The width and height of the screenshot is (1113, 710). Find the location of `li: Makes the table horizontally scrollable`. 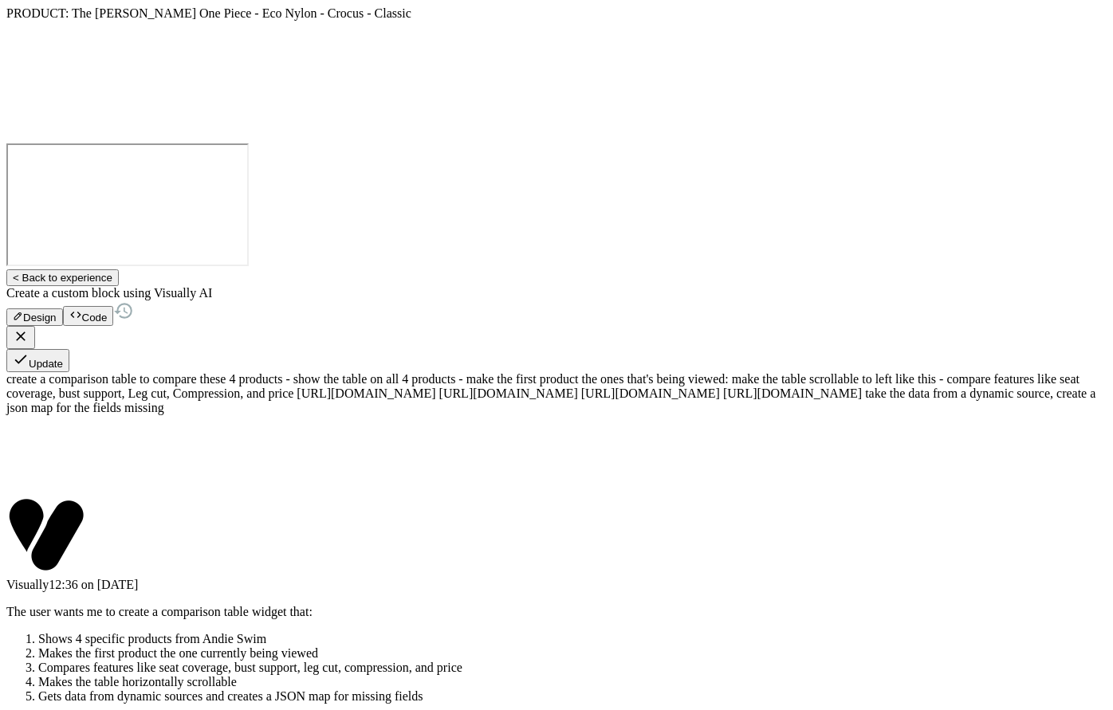

li: Makes the table horizontally scrollable is located at coordinates (572, 682).